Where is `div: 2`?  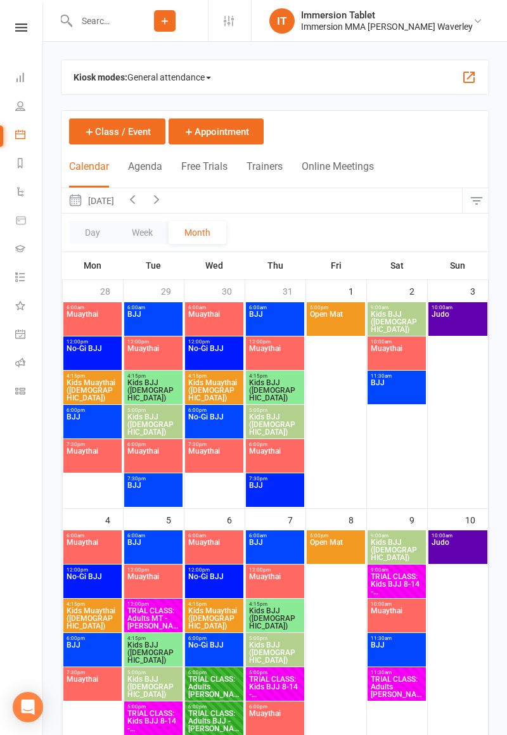
div: 2 is located at coordinates (418, 290).